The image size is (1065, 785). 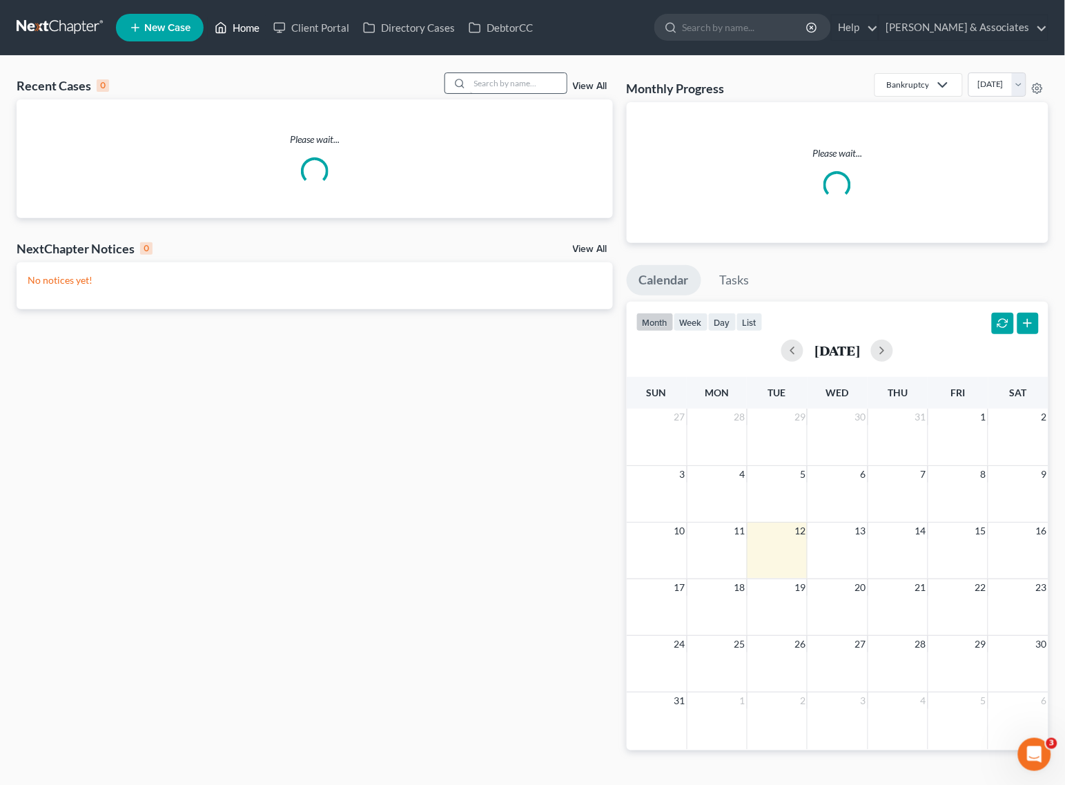 I want to click on span: 8, so click(x=984, y=474).